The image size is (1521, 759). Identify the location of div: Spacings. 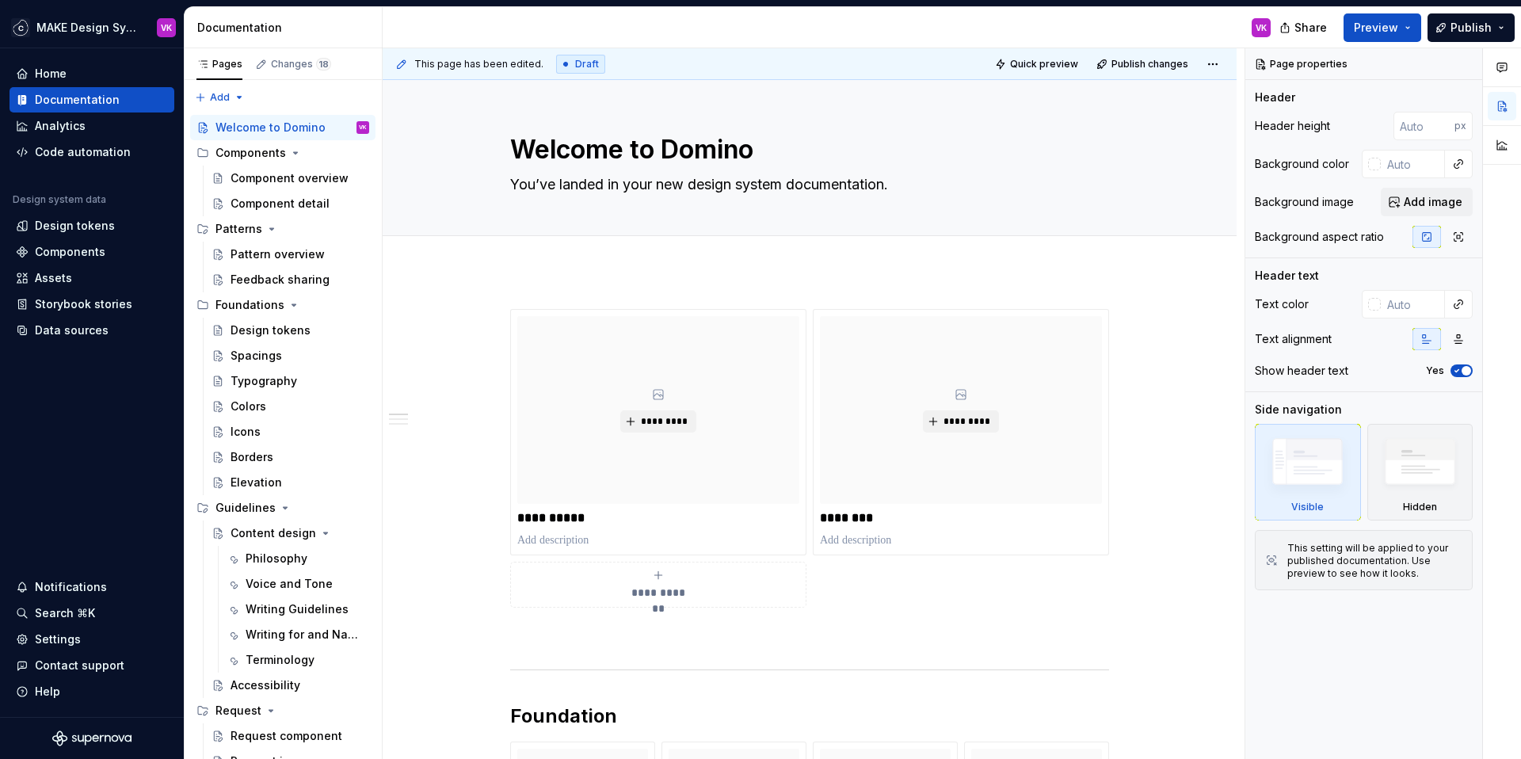
(256, 356).